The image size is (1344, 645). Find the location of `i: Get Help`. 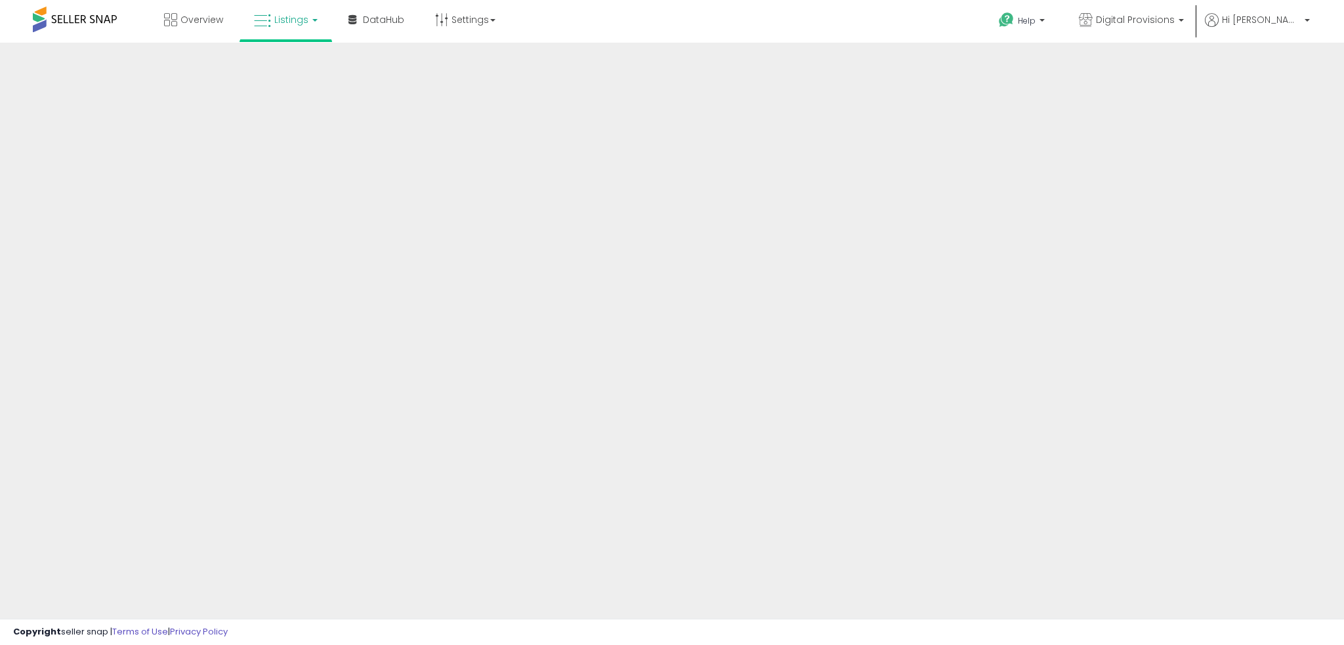

i: Get Help is located at coordinates (1006, 20).